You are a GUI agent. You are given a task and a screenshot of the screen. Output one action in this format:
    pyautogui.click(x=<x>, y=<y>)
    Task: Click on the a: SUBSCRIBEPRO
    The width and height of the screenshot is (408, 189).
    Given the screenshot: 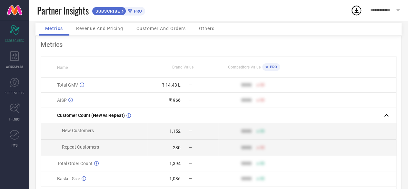 What is the action you would take?
    pyautogui.click(x=118, y=10)
    